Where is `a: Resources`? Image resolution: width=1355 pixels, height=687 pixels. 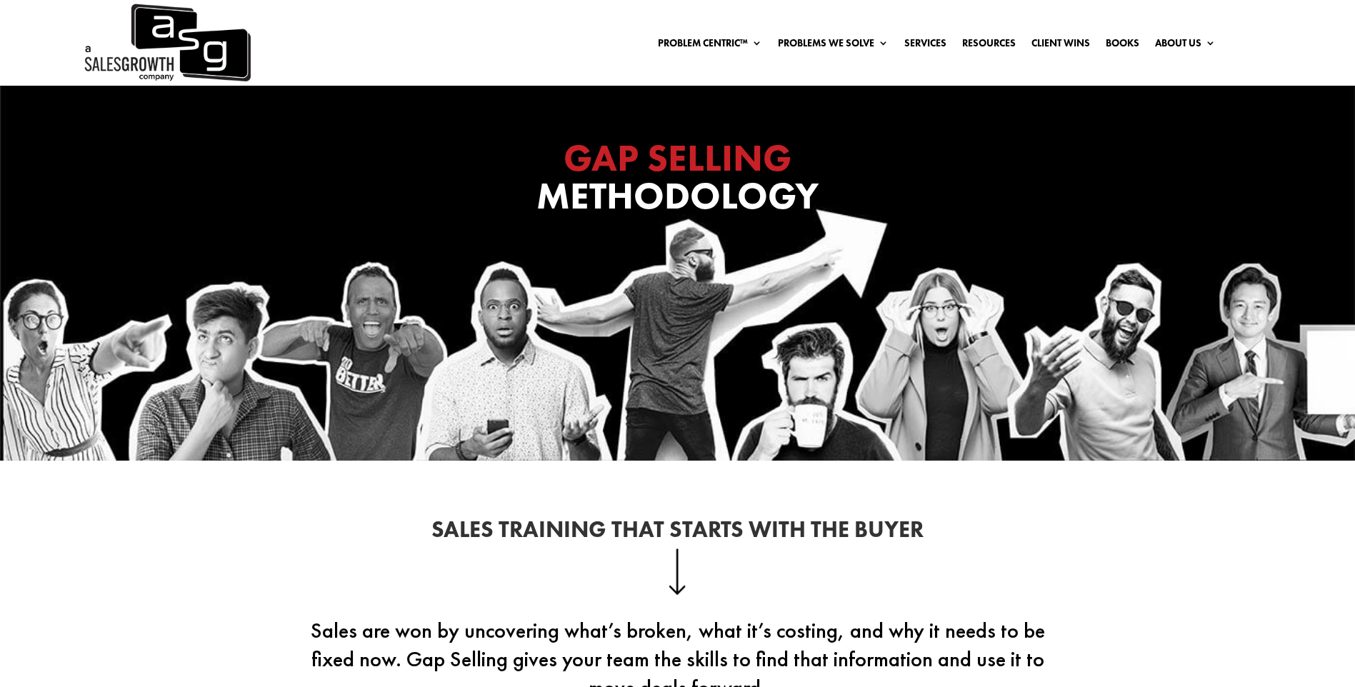
a: Resources is located at coordinates (988, 46).